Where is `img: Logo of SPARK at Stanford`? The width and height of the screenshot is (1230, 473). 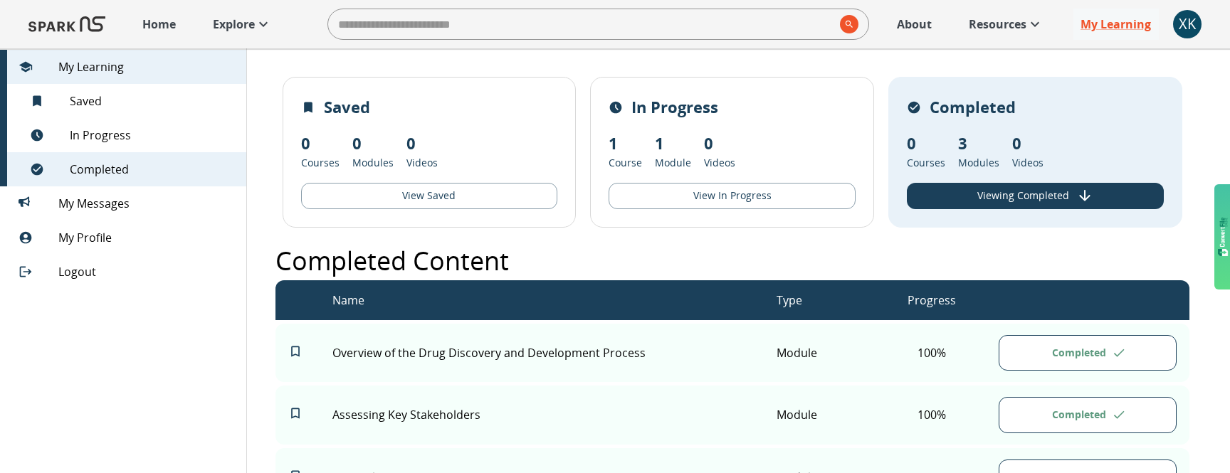 img: Logo of SPARK at Stanford is located at coordinates (67, 24).